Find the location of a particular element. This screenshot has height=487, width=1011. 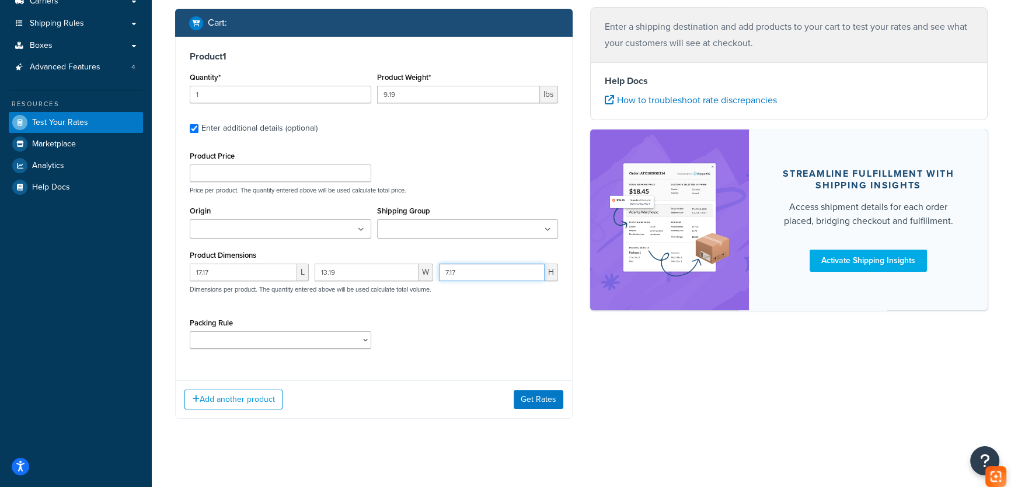

span: Boxes is located at coordinates (41, 46).